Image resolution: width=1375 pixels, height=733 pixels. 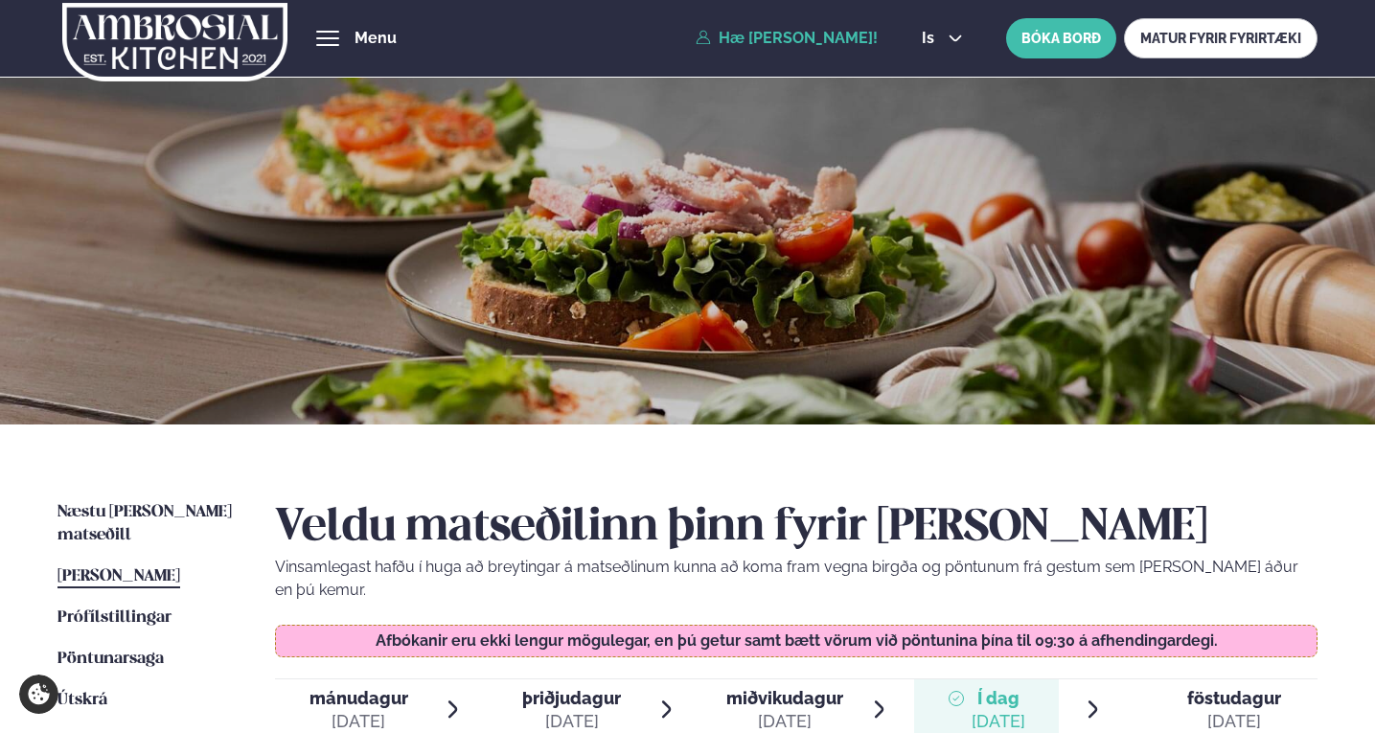 What do you see at coordinates (571, 697) in the screenshot?
I see `span: þriðjudagur` at bounding box center [571, 697].